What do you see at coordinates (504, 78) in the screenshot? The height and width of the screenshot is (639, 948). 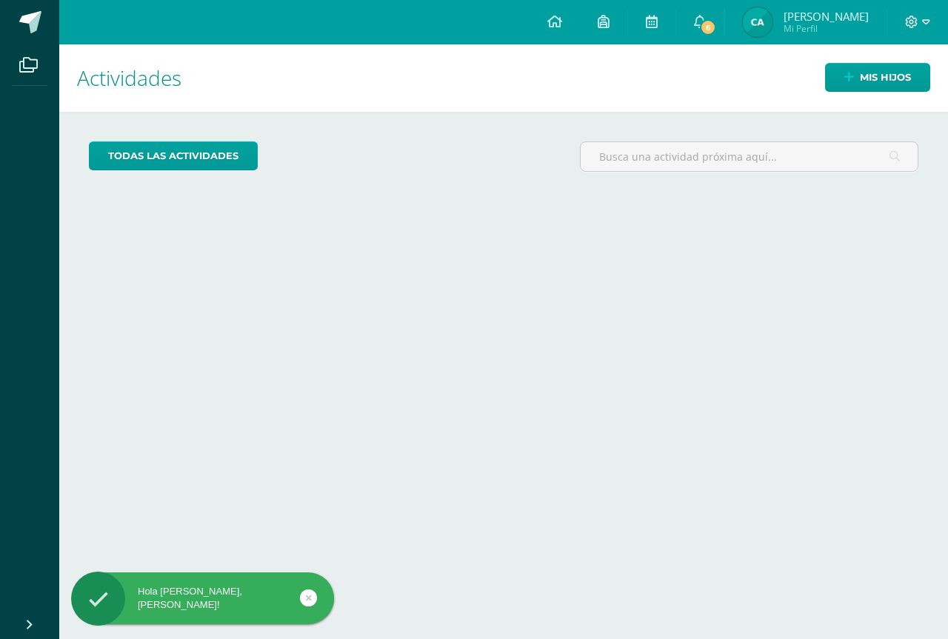 I see `h1: Actividades` at bounding box center [504, 78].